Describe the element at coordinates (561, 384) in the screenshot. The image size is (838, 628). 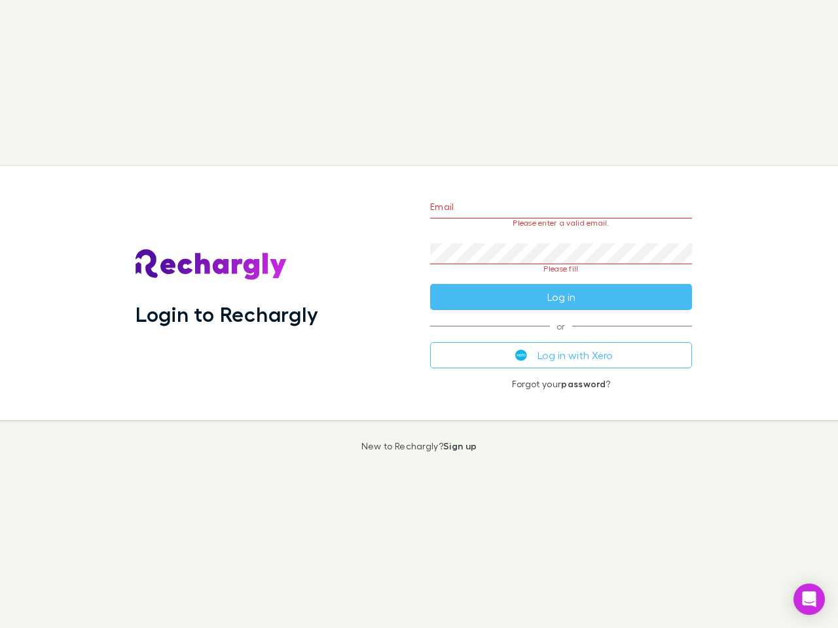
I see `p: Forgot your ?` at that location.